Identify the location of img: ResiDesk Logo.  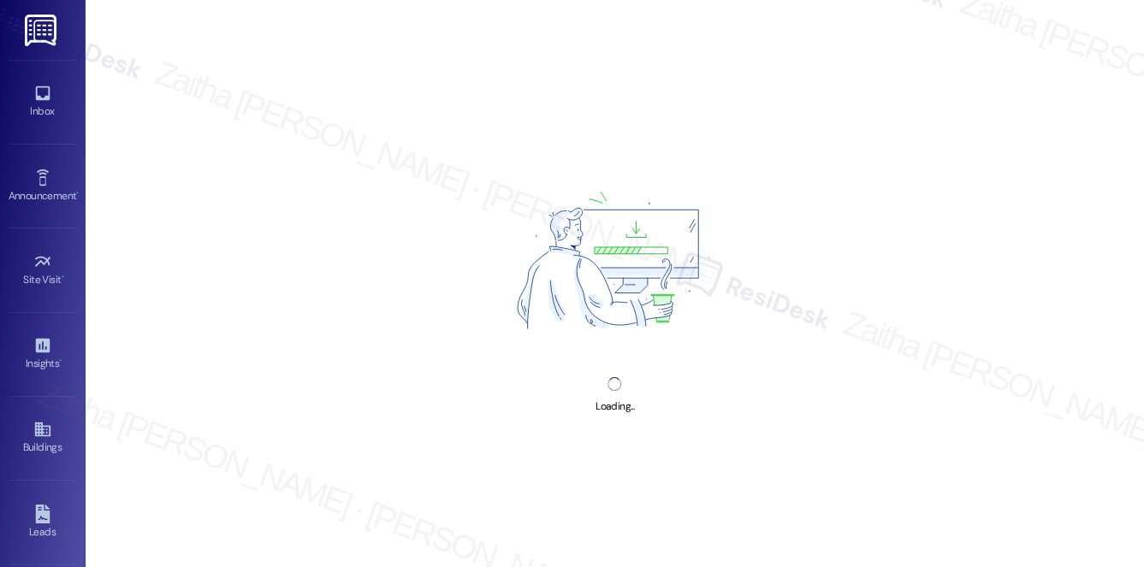
(42, 30).